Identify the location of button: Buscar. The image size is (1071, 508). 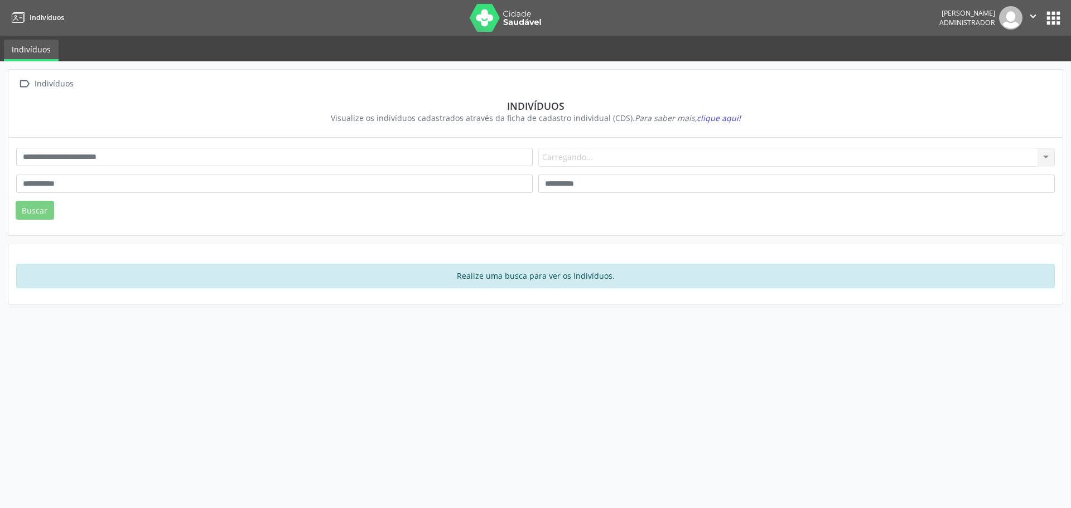
(35, 210).